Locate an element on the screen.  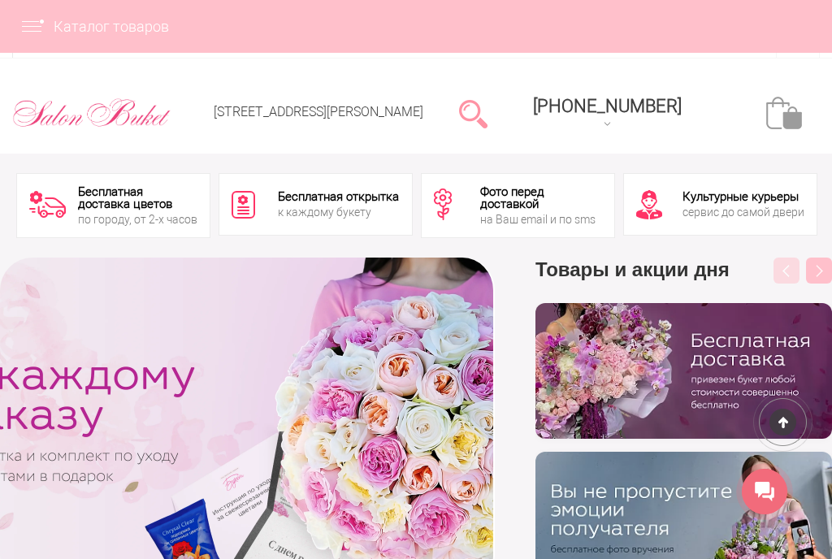
button: Next is located at coordinates (819, 270).